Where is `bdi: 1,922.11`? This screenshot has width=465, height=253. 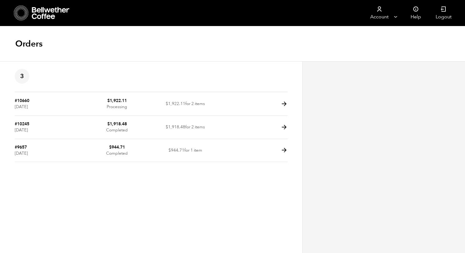
bdi: 1,922.11 is located at coordinates (117, 100).